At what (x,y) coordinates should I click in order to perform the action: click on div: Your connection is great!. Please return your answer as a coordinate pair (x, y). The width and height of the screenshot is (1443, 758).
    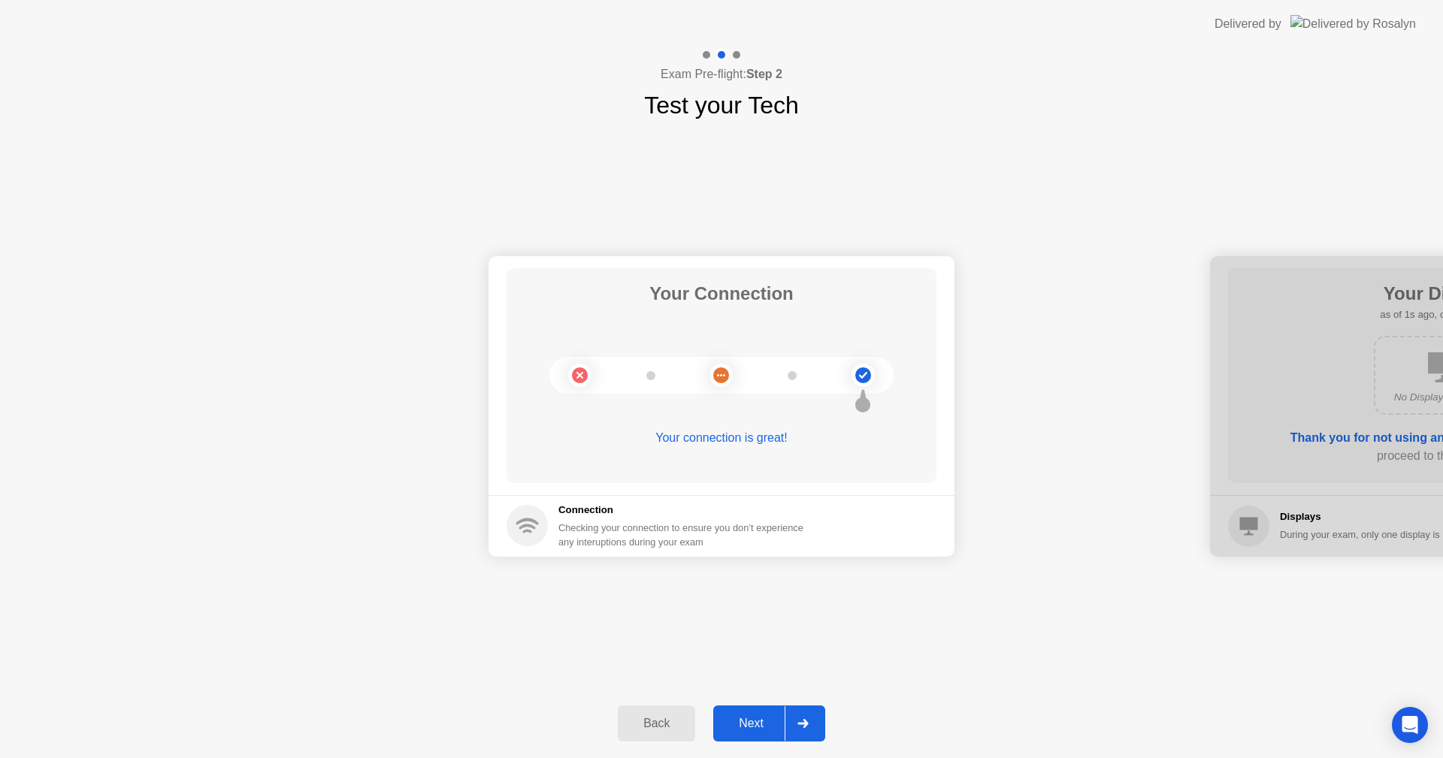
    Looking at the image, I should click on (721, 438).